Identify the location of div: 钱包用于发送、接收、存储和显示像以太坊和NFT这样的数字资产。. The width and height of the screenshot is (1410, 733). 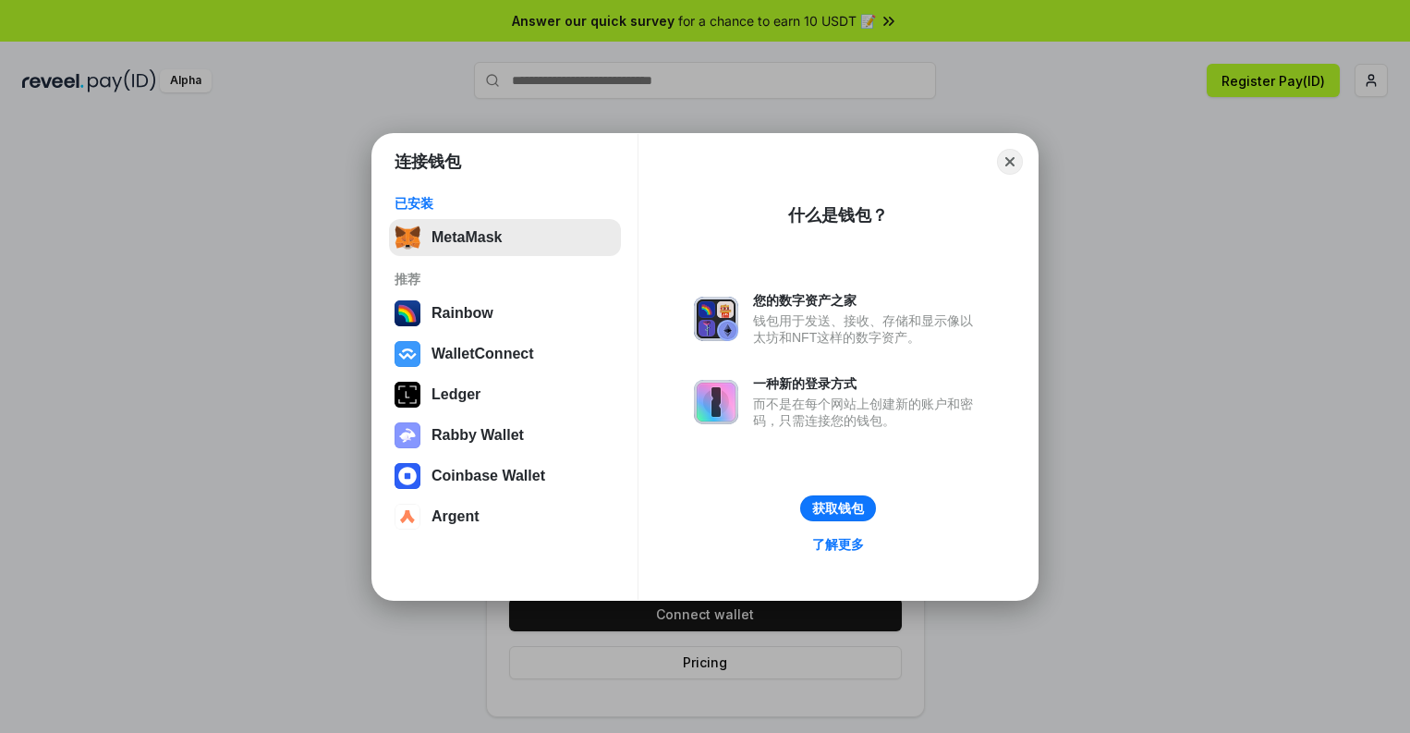
(868, 329).